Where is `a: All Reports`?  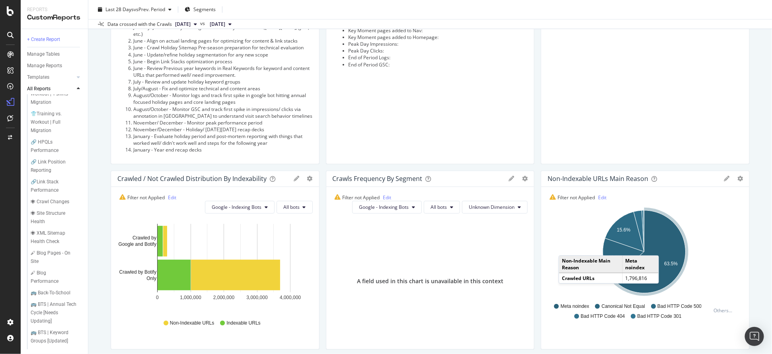
a: All Reports is located at coordinates (51, 89).